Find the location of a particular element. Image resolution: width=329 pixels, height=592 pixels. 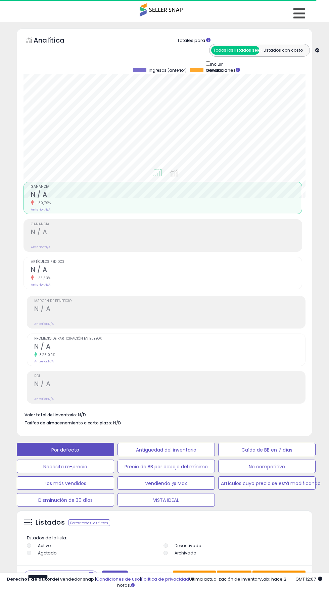

font: Disminución de 30 días is located at coordinates (65, 500).